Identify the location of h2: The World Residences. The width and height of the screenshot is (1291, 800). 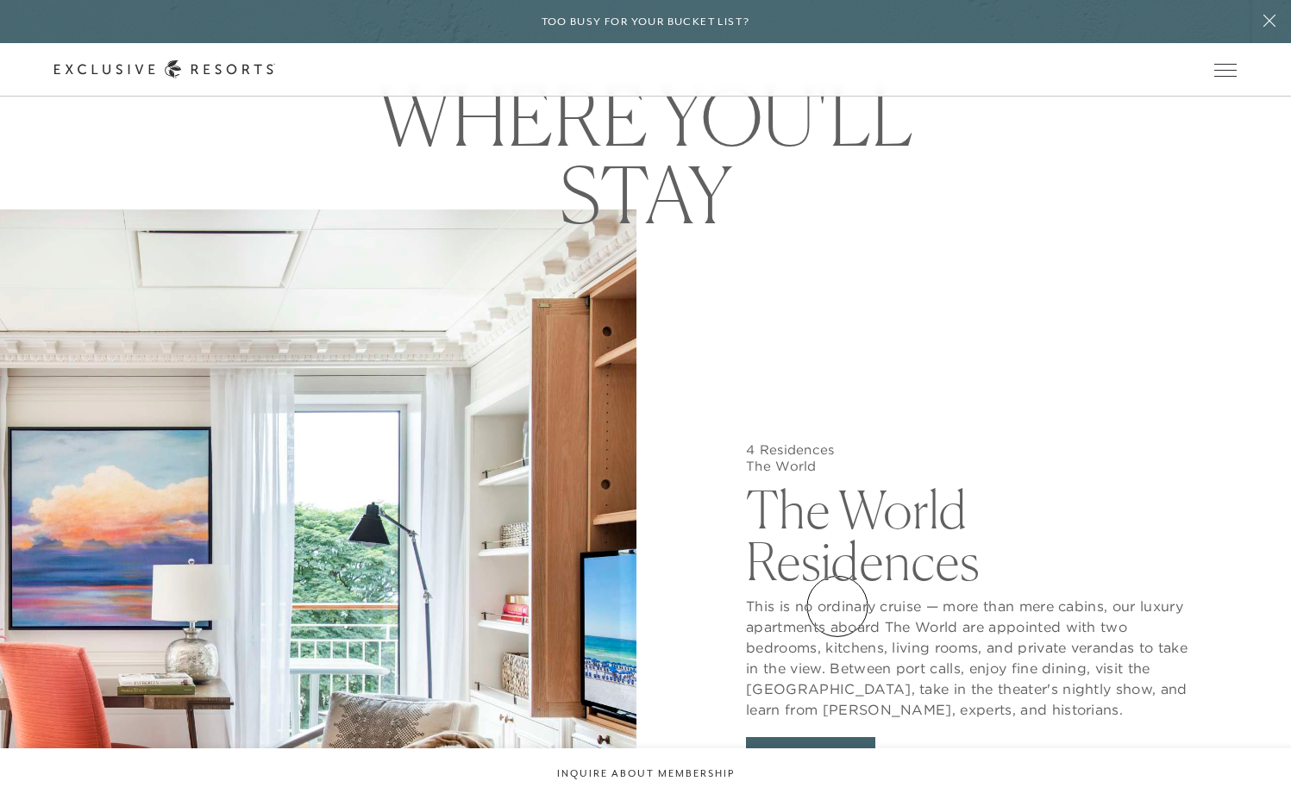
(973, 531).